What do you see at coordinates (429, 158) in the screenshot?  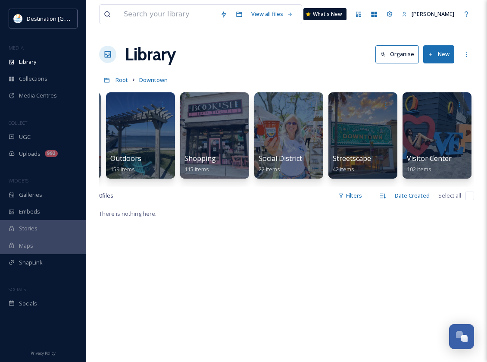 I see `span: Visitor Center` at bounding box center [429, 158].